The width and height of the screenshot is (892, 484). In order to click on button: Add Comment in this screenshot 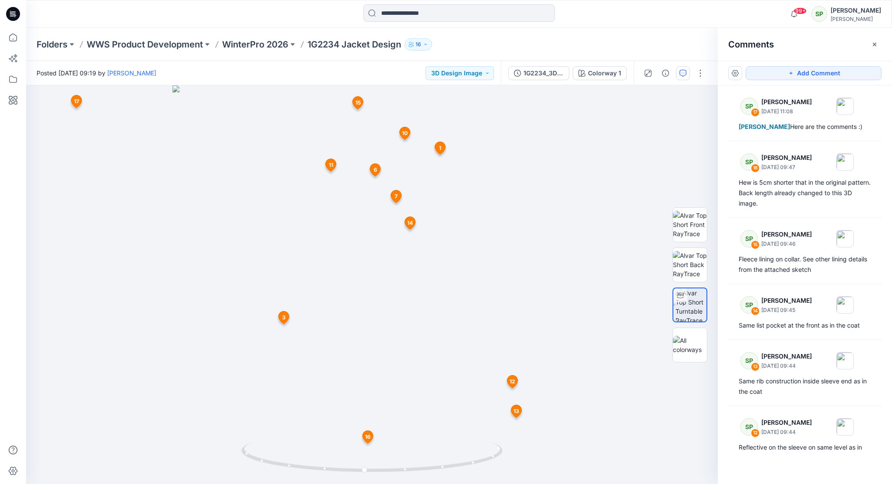, I will do `click(814, 73)`.